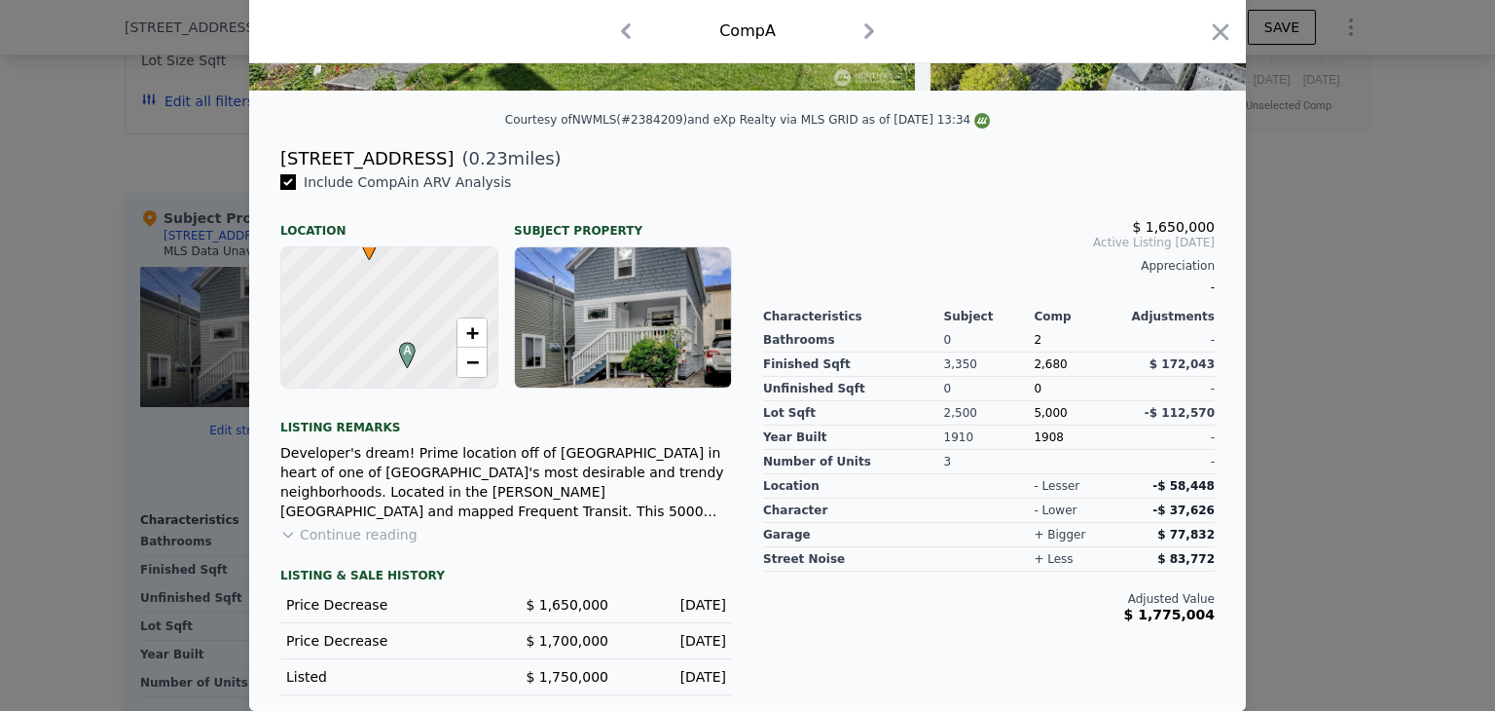 The image size is (1495, 711). What do you see at coordinates (1169, 316) in the screenshot?
I see `div: Adjustments` at bounding box center [1169, 316].